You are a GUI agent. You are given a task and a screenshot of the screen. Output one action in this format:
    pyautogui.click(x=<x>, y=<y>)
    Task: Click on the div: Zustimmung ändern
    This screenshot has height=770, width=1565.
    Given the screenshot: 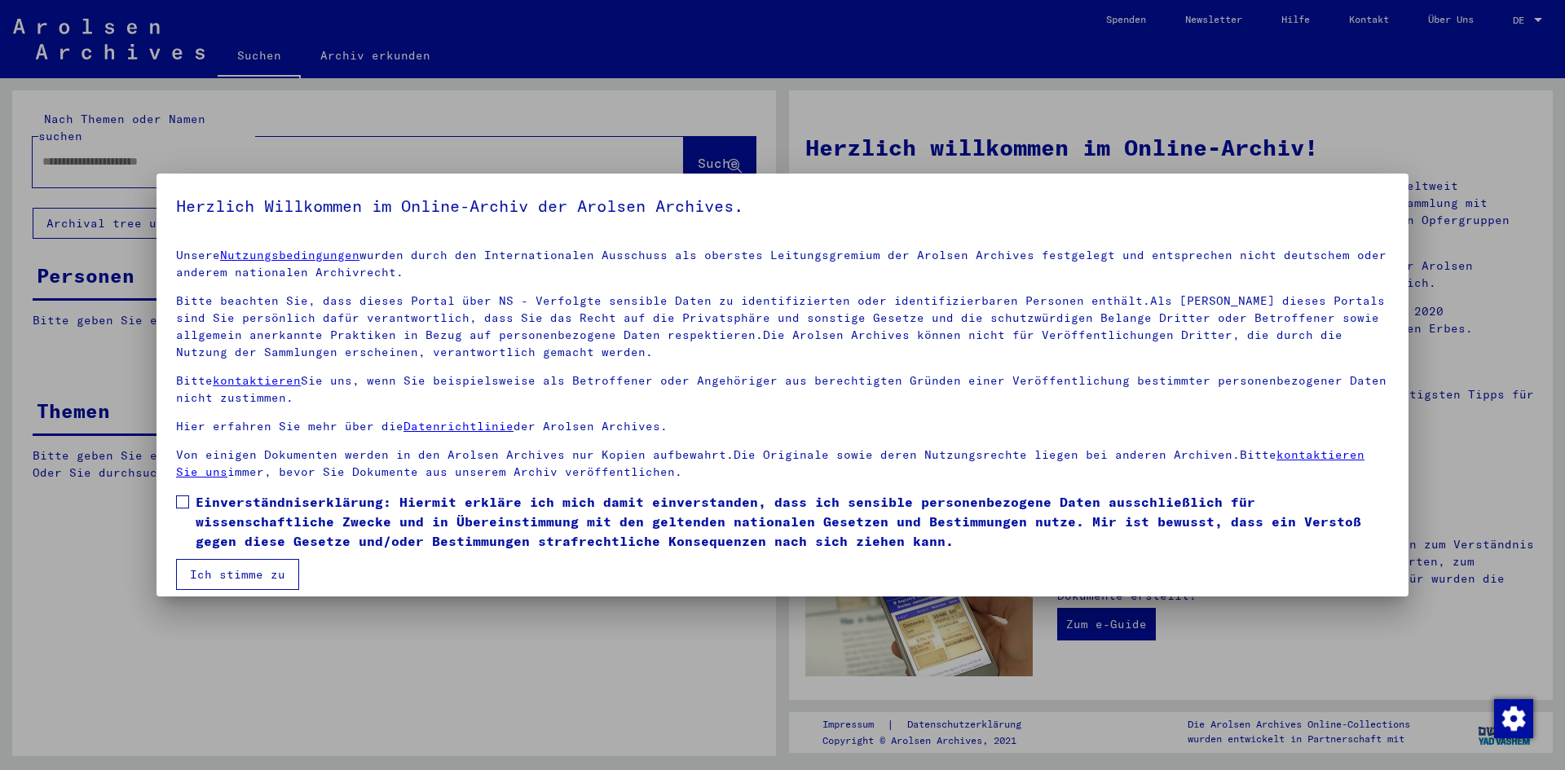 What is the action you would take?
    pyautogui.click(x=1513, y=718)
    